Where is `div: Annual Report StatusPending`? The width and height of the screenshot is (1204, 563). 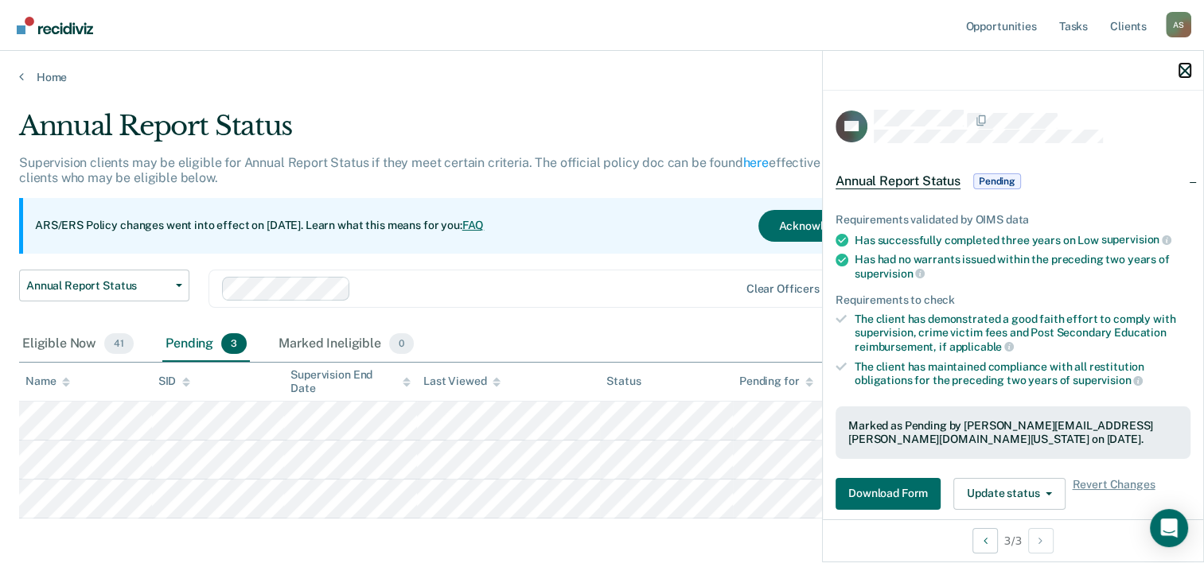 div: Annual Report StatusPending is located at coordinates (1013, 181).